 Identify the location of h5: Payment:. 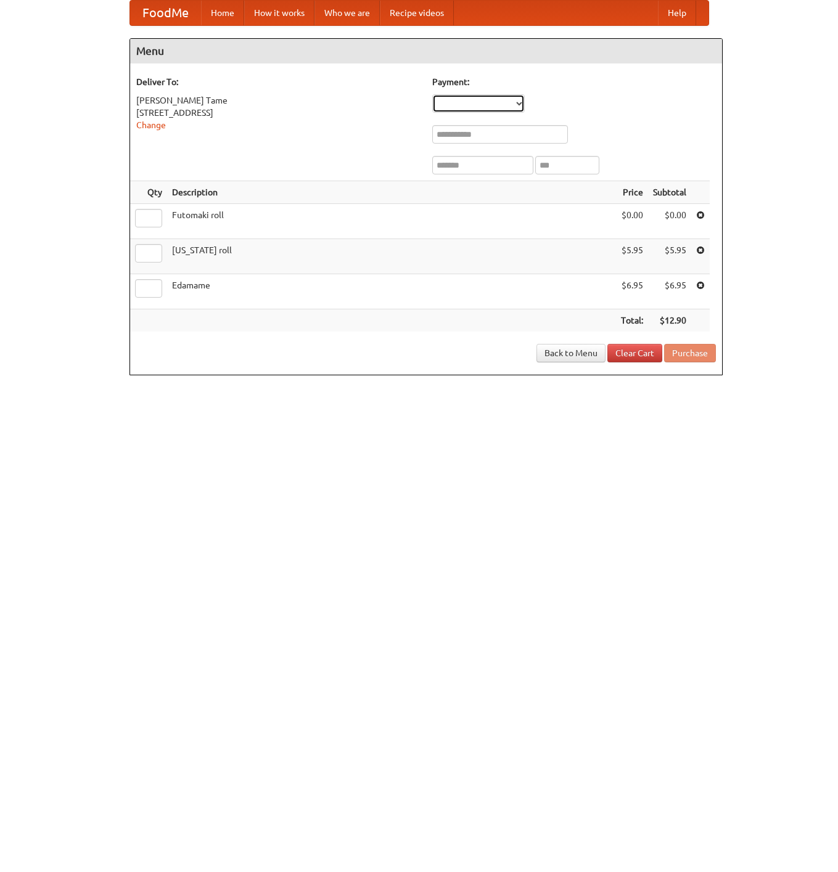
(574, 82).